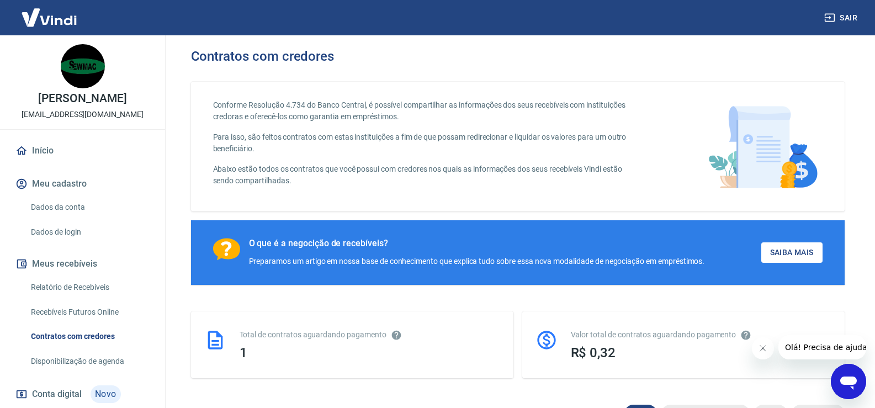  I want to click on img: Ícone com um ponto de interrogação., so click(226, 249).